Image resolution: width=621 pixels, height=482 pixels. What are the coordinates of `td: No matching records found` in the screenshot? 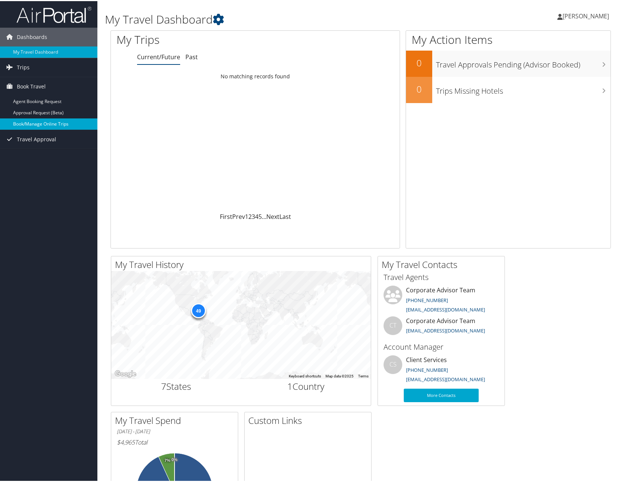 It's located at (255, 75).